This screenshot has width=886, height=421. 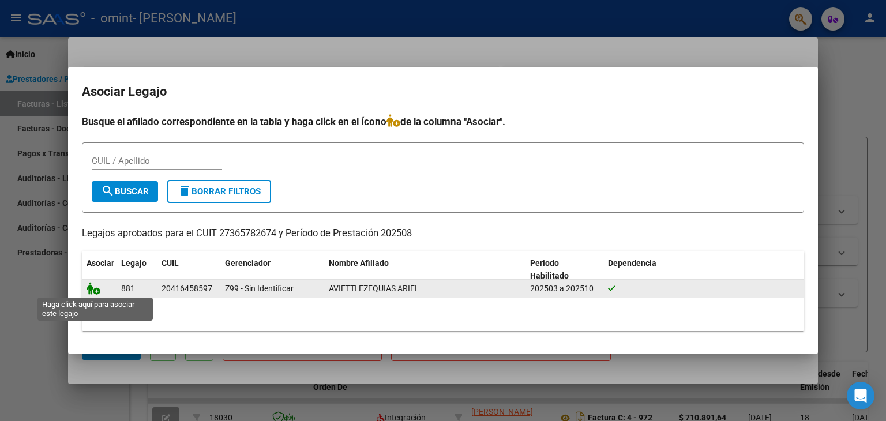 What do you see at coordinates (443, 234) in the screenshot?
I see `p: Legajos aprobados para el CUIT 27365782674 y Período de Prestación 202508` at bounding box center [443, 234].